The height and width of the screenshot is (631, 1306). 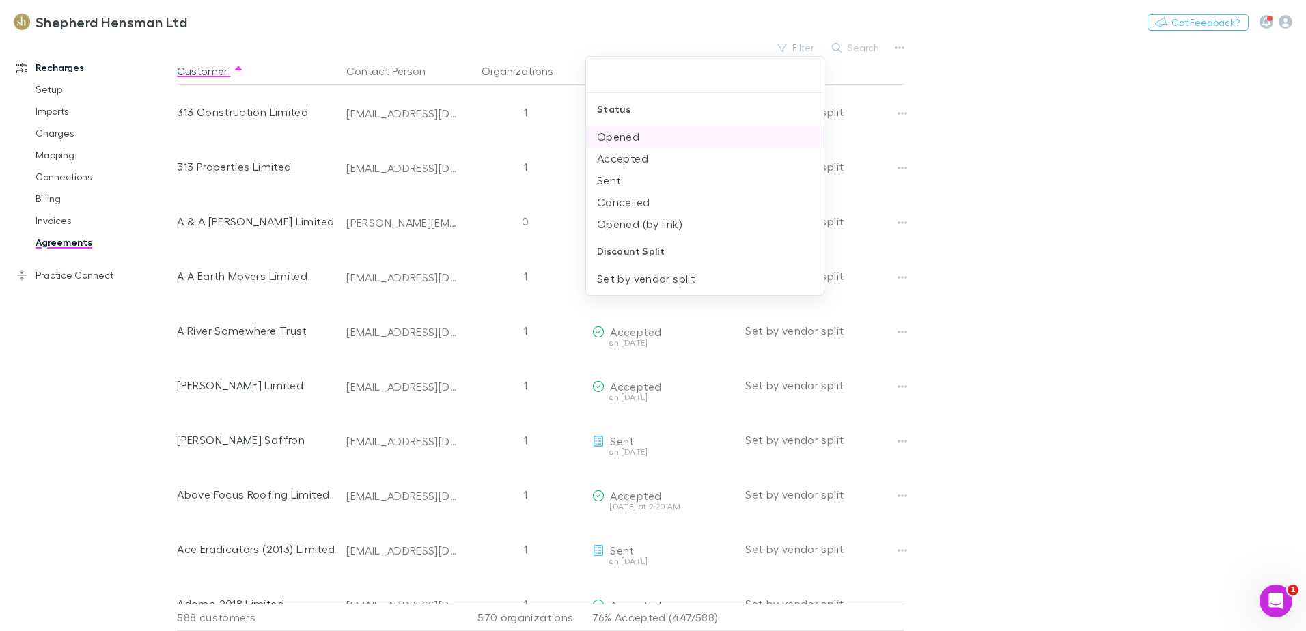 I want to click on span: 1, so click(x=1293, y=590).